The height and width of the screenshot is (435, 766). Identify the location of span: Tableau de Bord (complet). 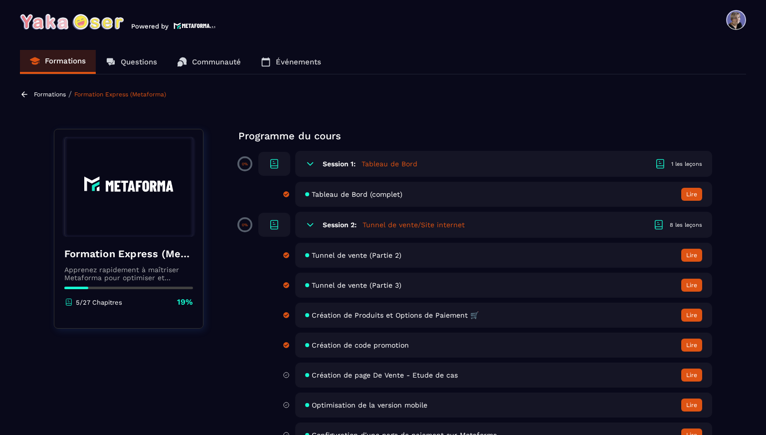
(357, 194).